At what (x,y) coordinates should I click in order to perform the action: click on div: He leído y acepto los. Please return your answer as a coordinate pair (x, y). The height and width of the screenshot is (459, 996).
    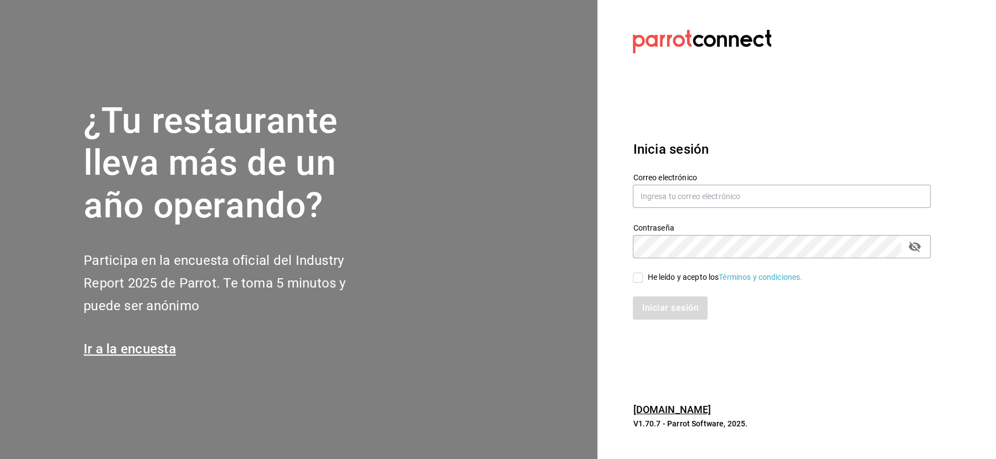
    Looking at the image, I should click on (725, 277).